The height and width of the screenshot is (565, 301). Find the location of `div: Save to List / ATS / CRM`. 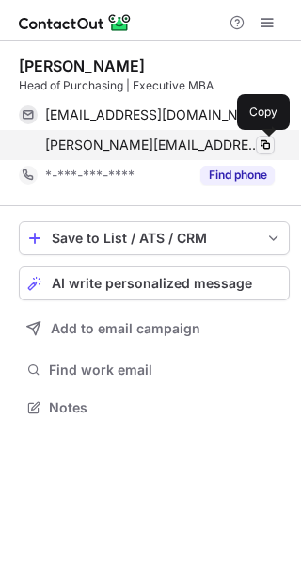

div: Save to List / ATS / CRM is located at coordinates (154, 238).